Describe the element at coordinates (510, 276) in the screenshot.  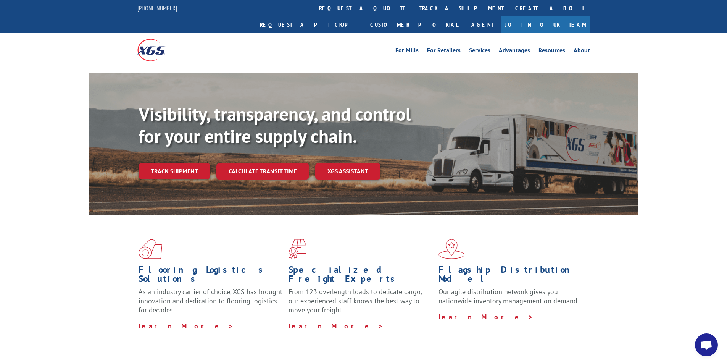
I see `h1: Flagship Distribution Model` at that location.